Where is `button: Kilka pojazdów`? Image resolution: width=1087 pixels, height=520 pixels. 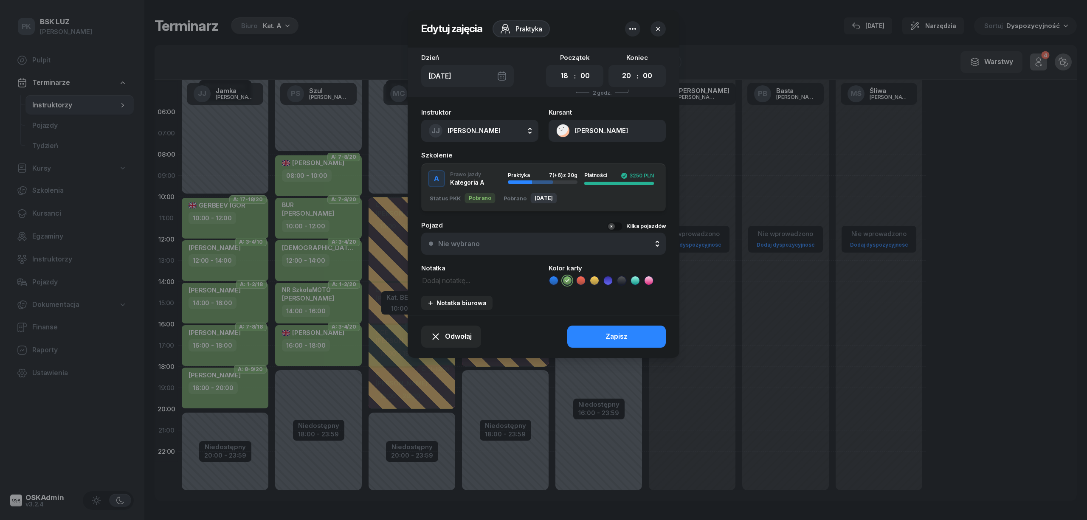
button: Kilka pojazdów is located at coordinates (637, 226).